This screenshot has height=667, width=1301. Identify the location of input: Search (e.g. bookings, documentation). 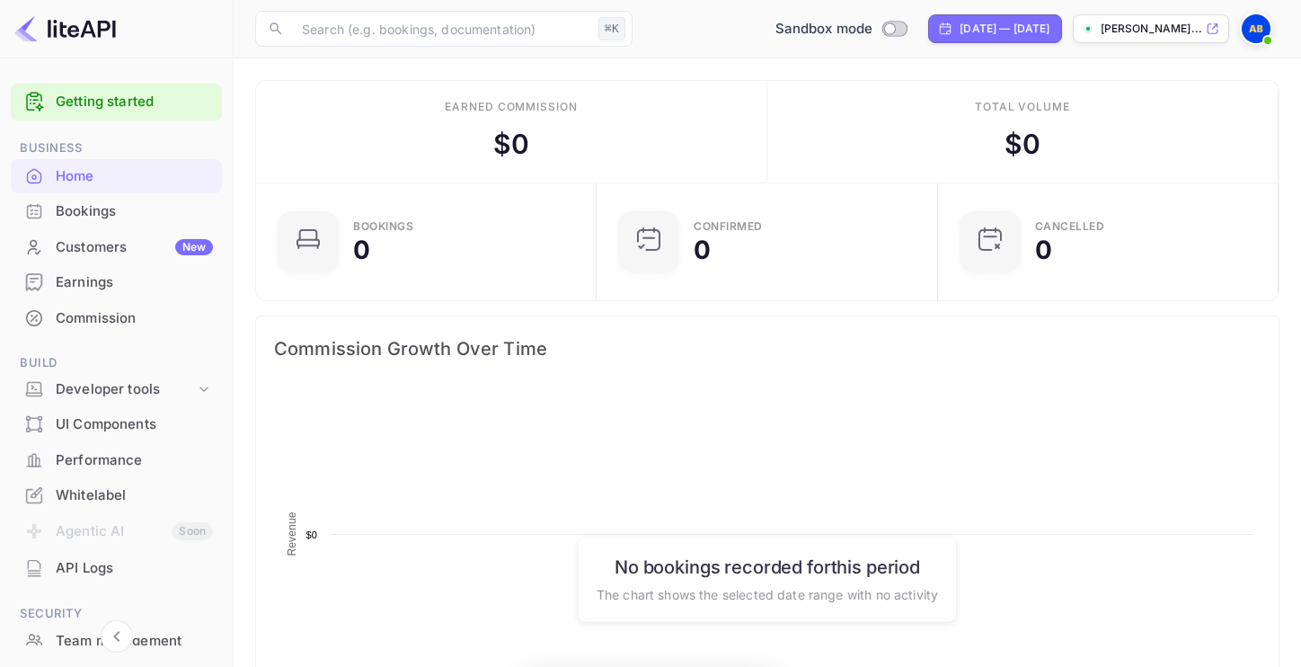
(441, 29).